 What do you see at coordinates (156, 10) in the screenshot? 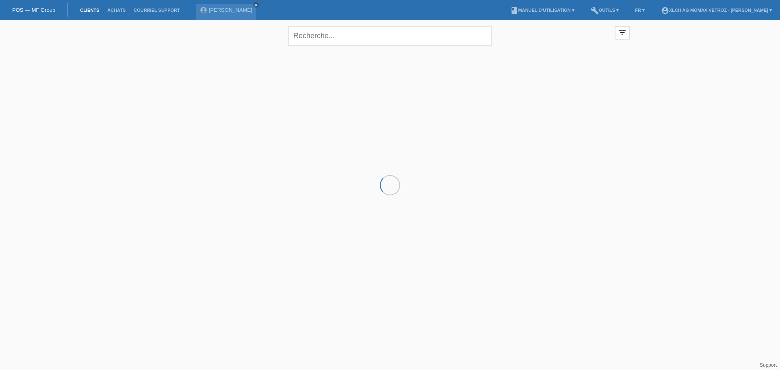
I see `a: Courriel Support` at bounding box center [156, 10].